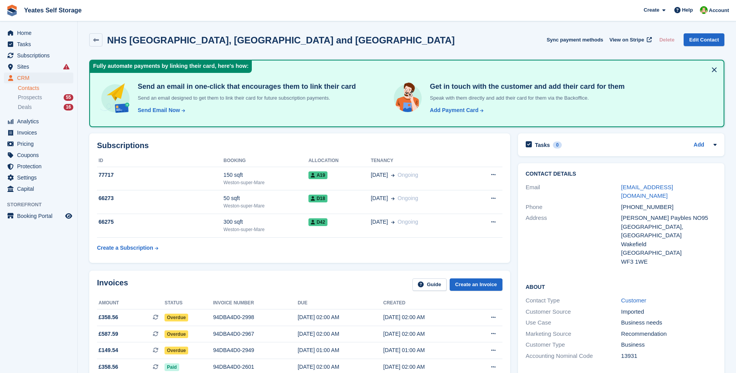  Describe the element at coordinates (526, 87) in the screenshot. I see `h4: Get in touch with the customer and add their card for them` at that location.